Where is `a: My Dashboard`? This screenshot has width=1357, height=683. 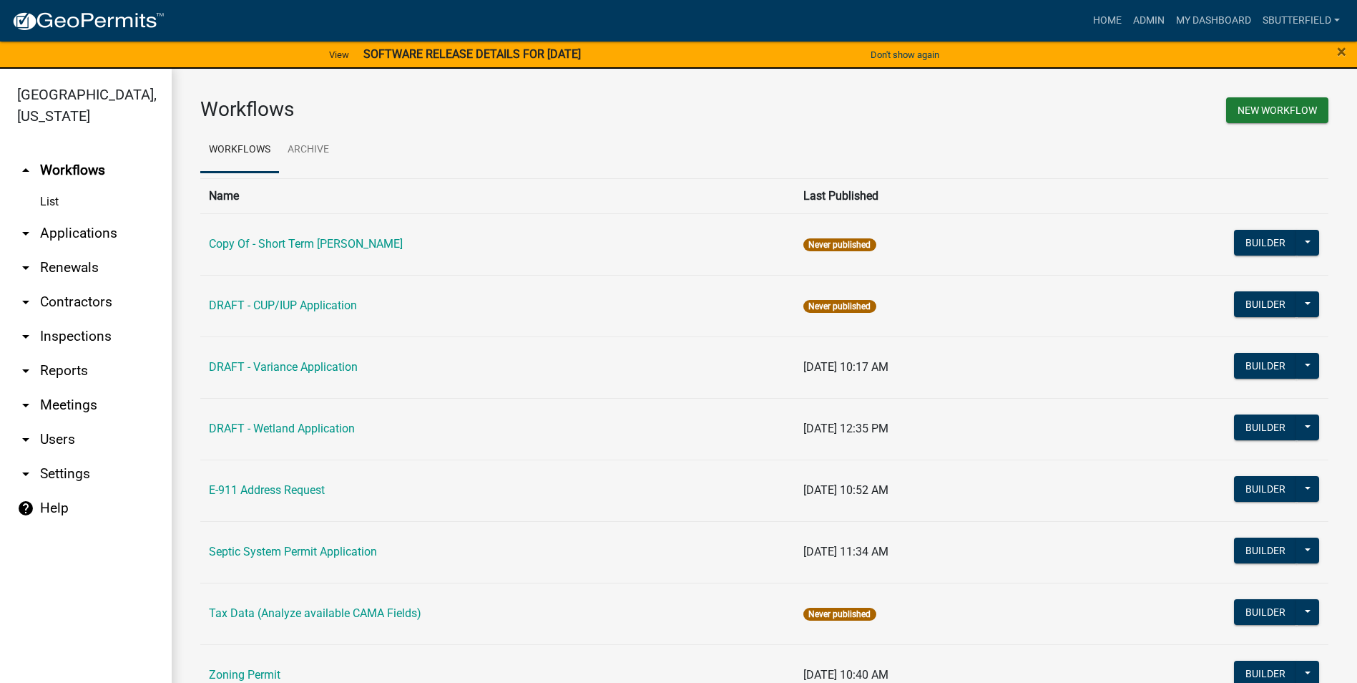 a: My Dashboard is located at coordinates (1213, 21).